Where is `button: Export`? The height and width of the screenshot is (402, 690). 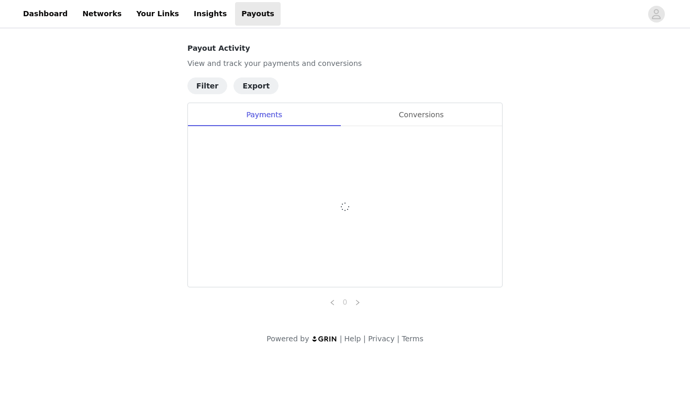
button: Export is located at coordinates (256, 86).